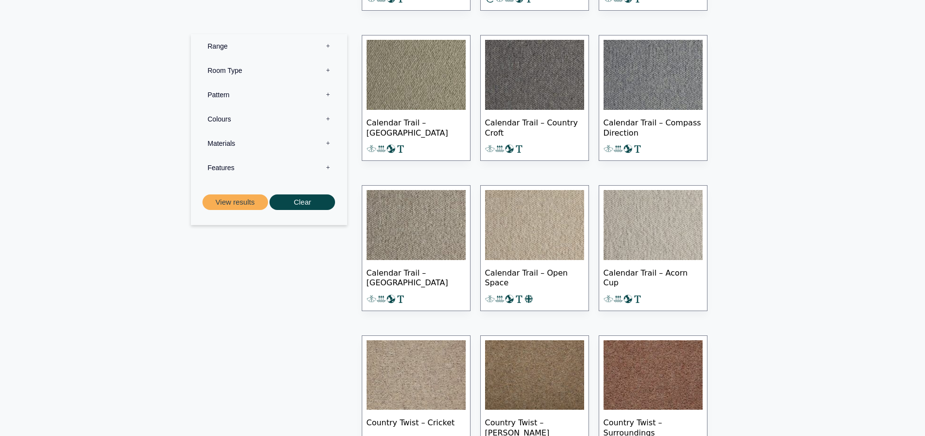 Image resolution: width=925 pixels, height=436 pixels. Describe the element at coordinates (269, 119) in the screenshot. I see `label: Colours` at that location.